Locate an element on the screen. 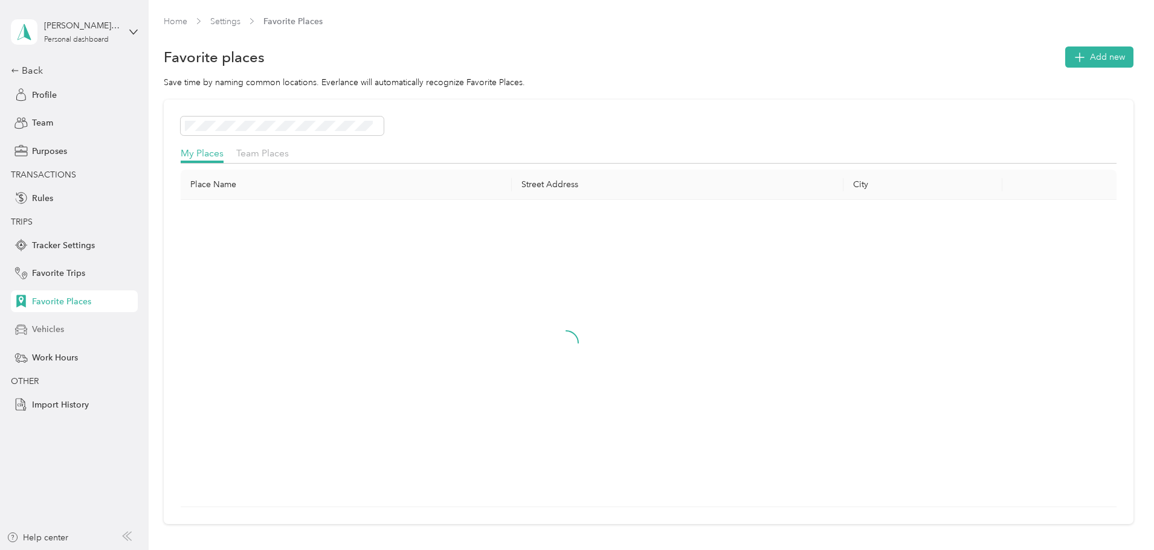 Image resolution: width=1154 pixels, height=550 pixels. span: Add new is located at coordinates (1107, 57).